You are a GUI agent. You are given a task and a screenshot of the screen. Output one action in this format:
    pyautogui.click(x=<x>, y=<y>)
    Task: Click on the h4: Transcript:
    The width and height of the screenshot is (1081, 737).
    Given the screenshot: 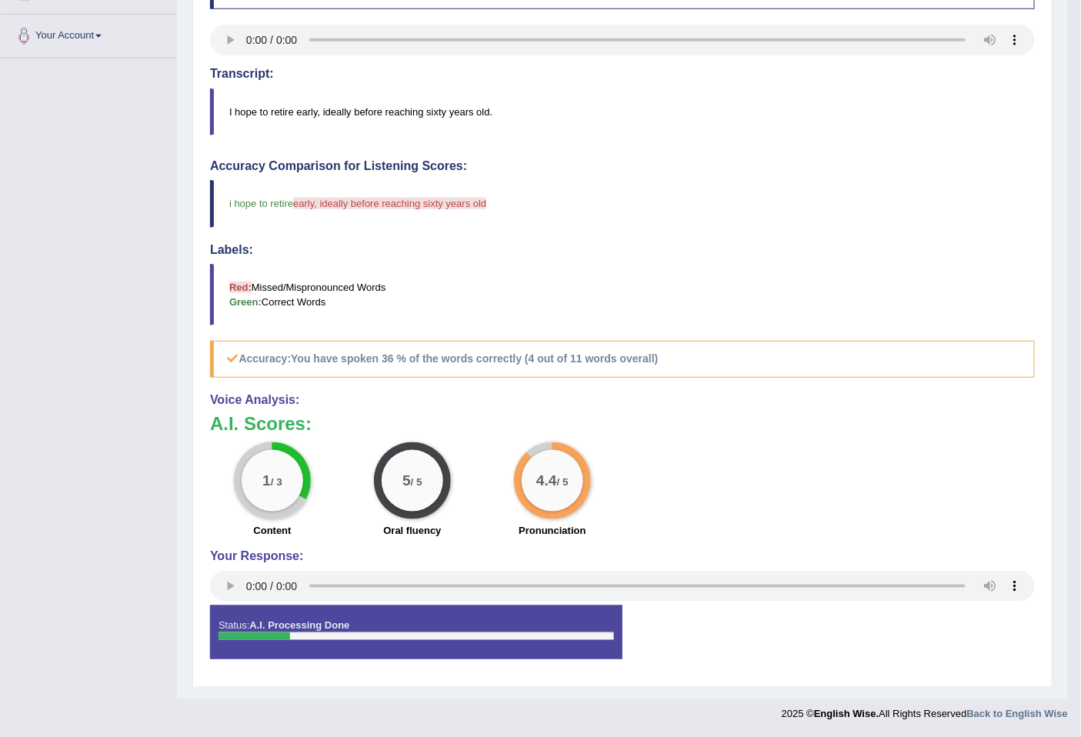 What is the action you would take?
    pyautogui.click(x=622, y=74)
    